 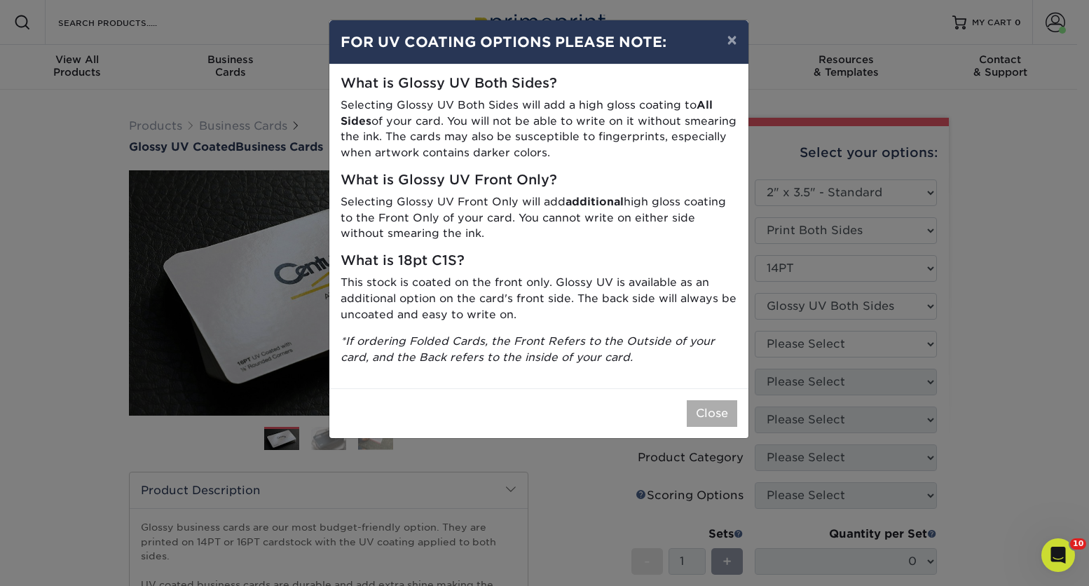 What do you see at coordinates (1077, 544) in the screenshot?
I see `span: 10` at bounding box center [1077, 544].